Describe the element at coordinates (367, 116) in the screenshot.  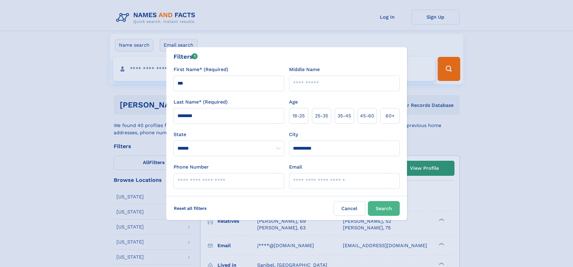
I see `span: 45‑60` at that location.